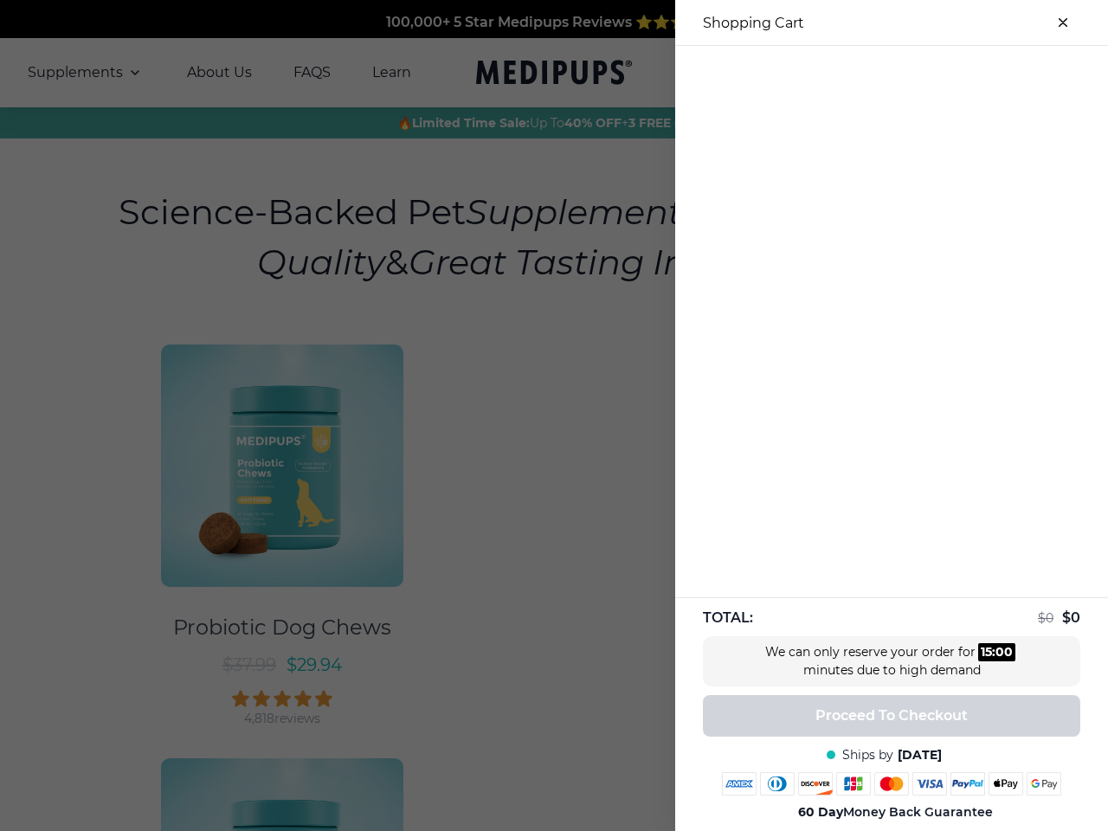 This screenshot has width=1108, height=831. I want to click on img: google, so click(1044, 783).